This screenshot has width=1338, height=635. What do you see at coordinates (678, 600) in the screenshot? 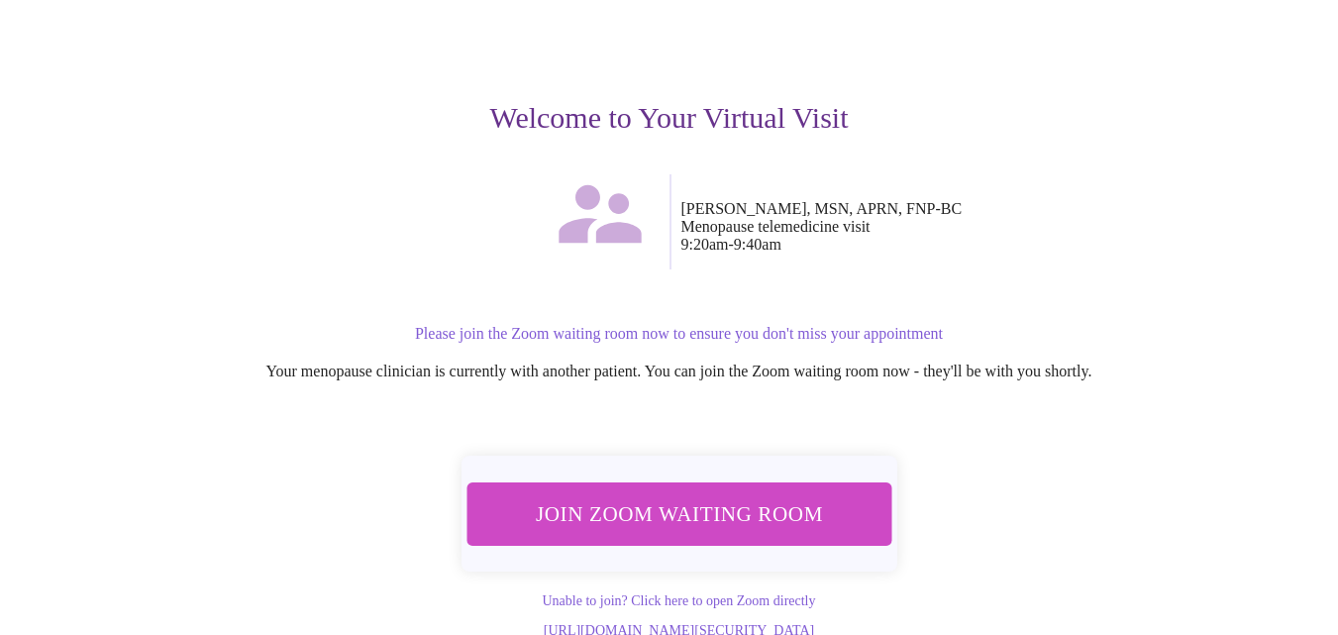
I see `a: Unable to join? Click here to open Zoom directly` at bounding box center [678, 600].